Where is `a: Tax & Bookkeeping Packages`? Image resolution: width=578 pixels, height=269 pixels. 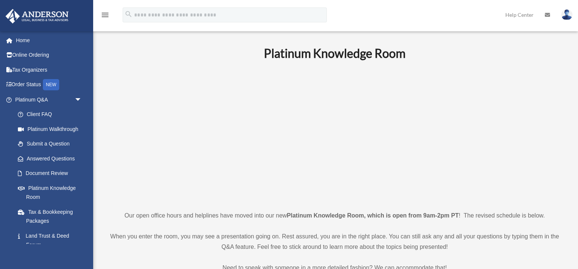 a: Tax & Bookkeeping Packages is located at coordinates (52, 216).